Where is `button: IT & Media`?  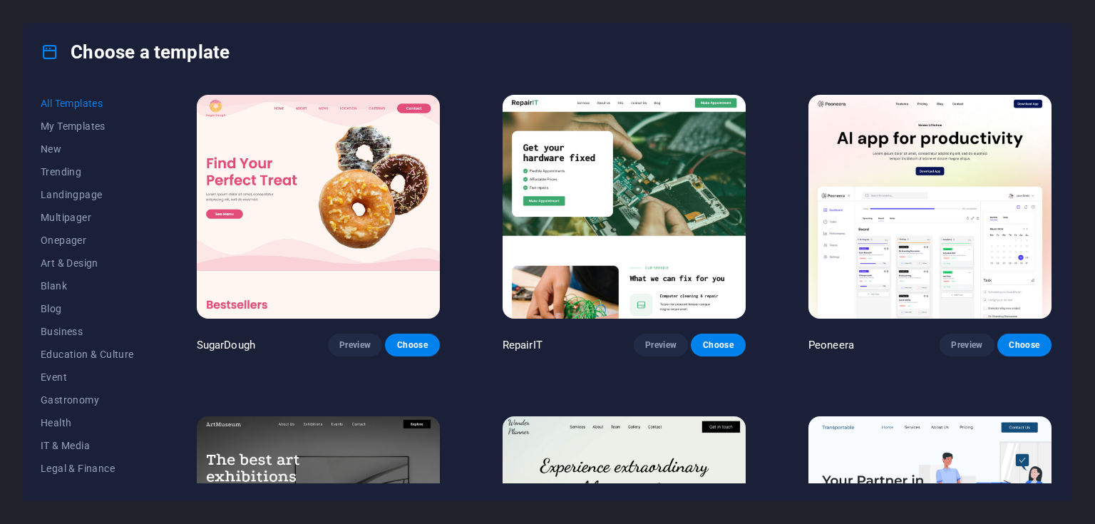
button: IT & Media is located at coordinates (87, 446).